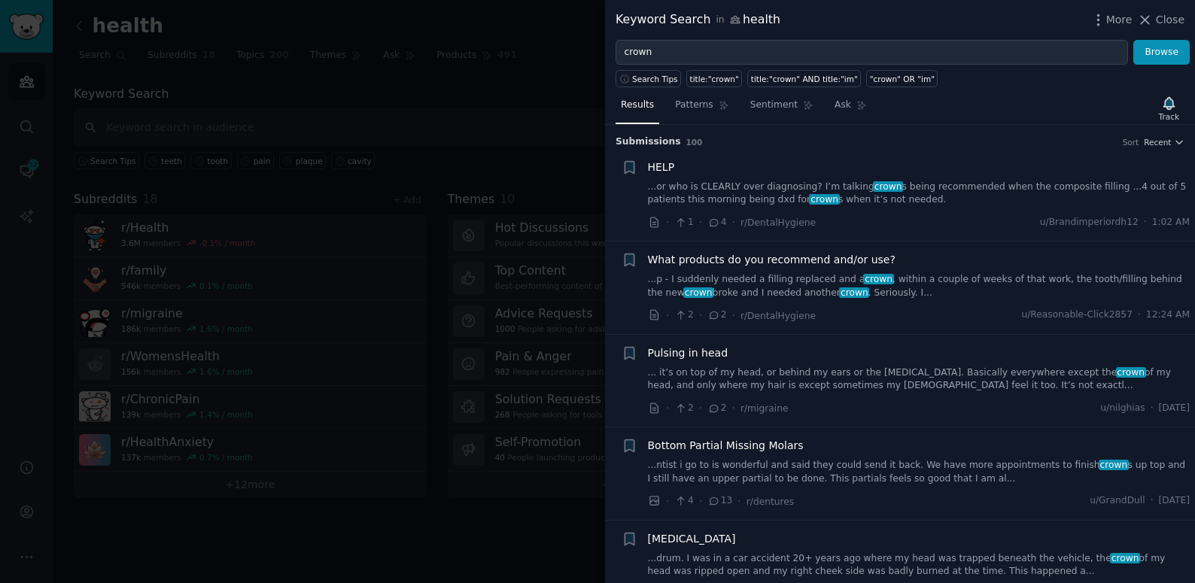 This screenshot has width=1195, height=583. What do you see at coordinates (662, 167) in the screenshot?
I see `a: HELP` at bounding box center [662, 167].